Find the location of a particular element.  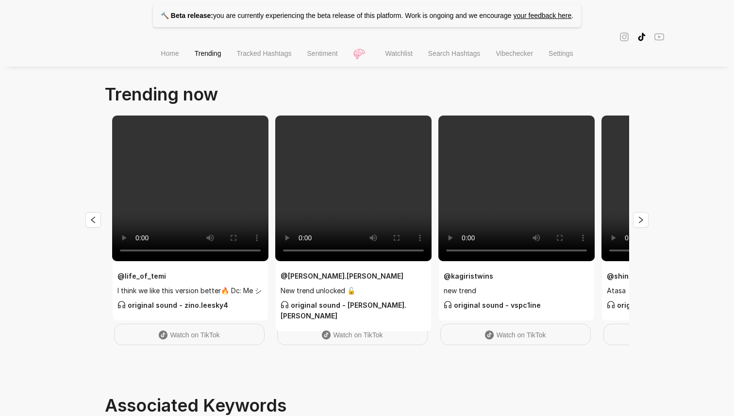

span: I think we like this version better🔥 Dc: Me シ is located at coordinates (190, 291).